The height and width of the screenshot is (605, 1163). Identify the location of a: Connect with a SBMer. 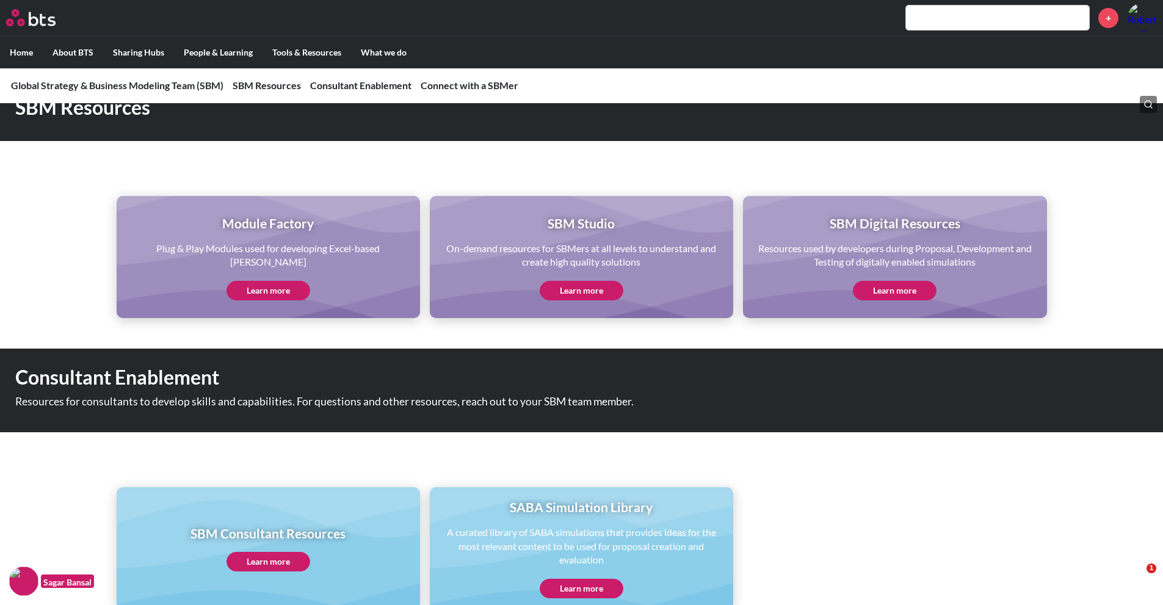
(469, 85).